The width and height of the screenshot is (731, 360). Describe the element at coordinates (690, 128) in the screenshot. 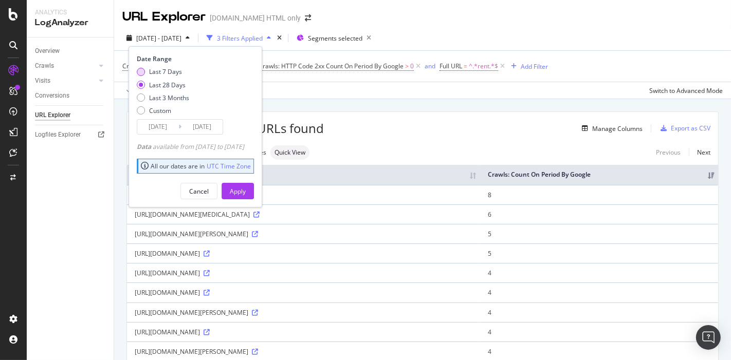

I see `div: Export as CSV` at that location.